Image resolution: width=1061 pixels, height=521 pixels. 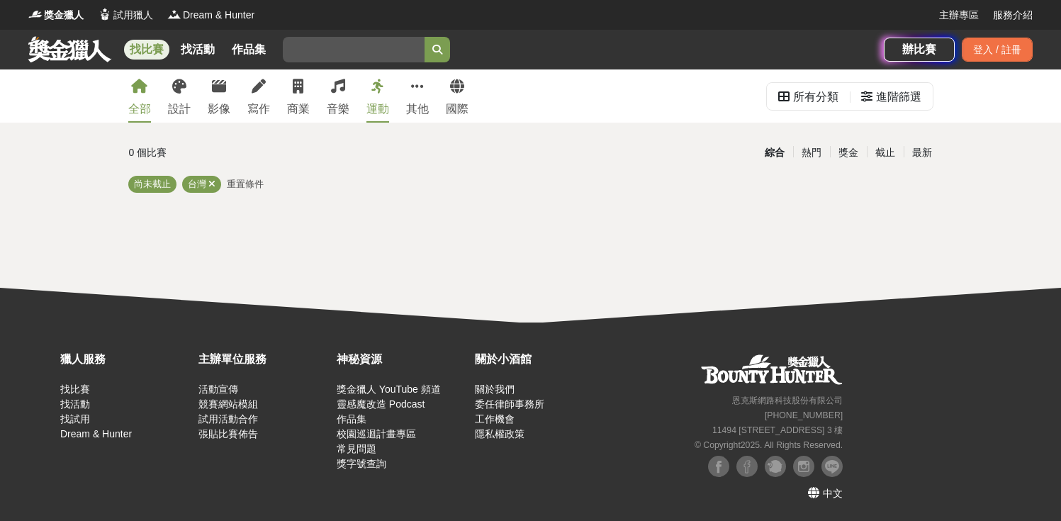 I want to click on a: 委任律師事務所, so click(x=510, y=404).